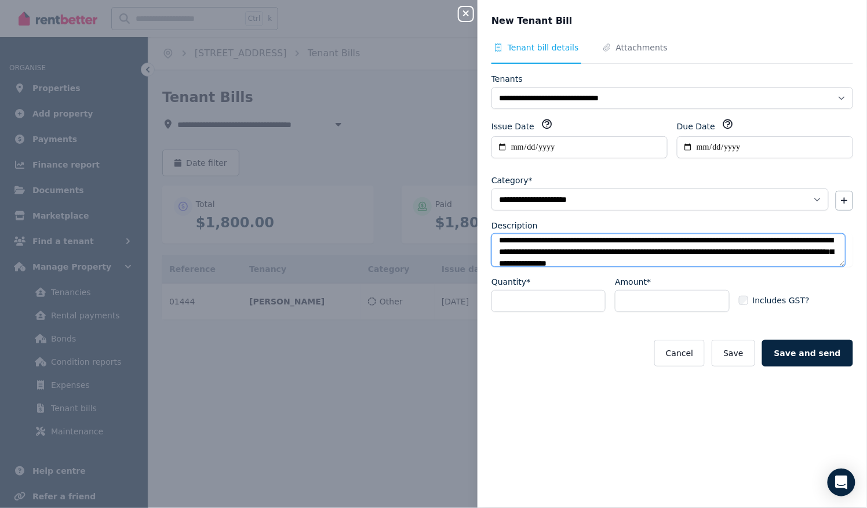 This screenshot has height=508, width=867. What do you see at coordinates (743, 300) in the screenshot?
I see `input: Includes GST?` at bounding box center [743, 300].